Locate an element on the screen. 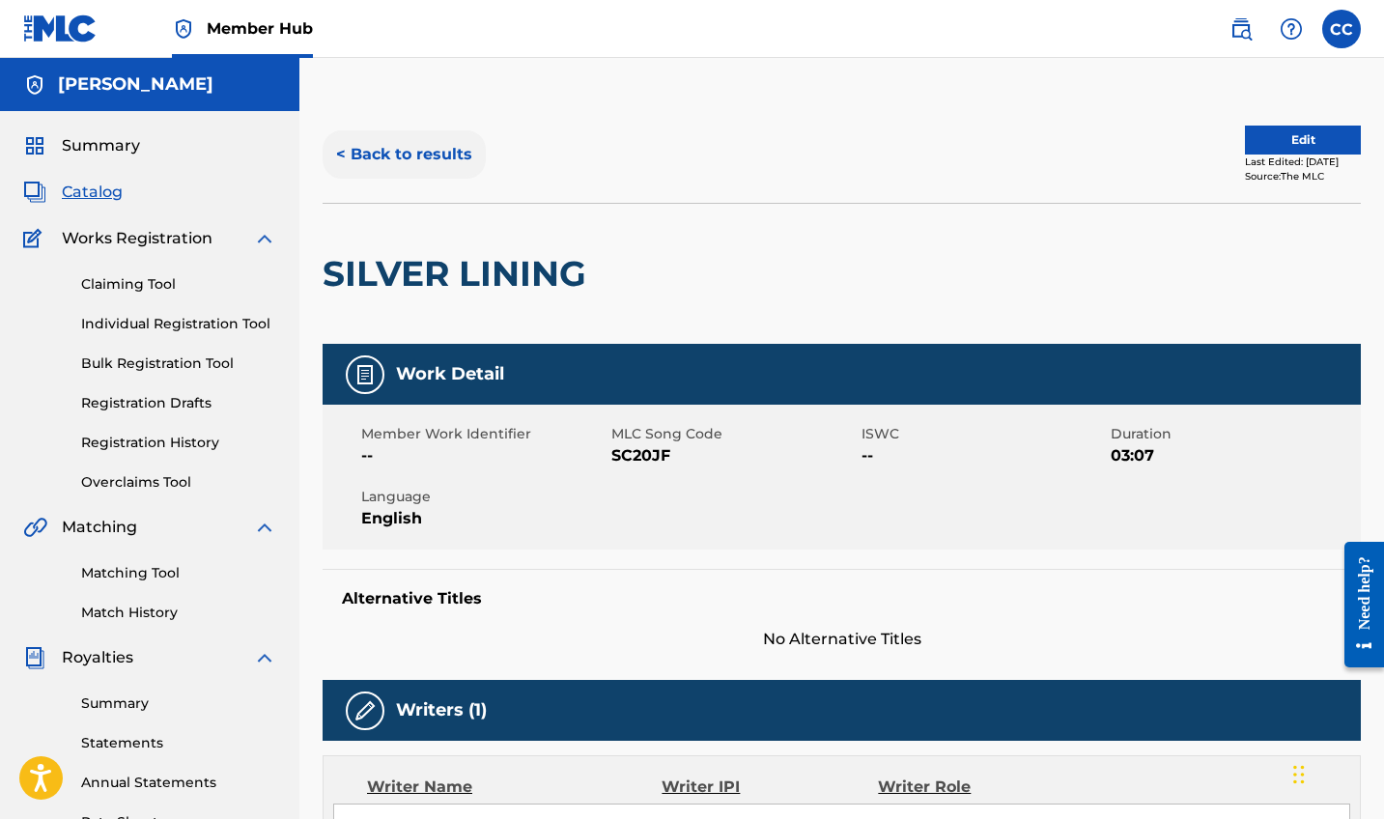  div: Drag is located at coordinates (1299, 774).